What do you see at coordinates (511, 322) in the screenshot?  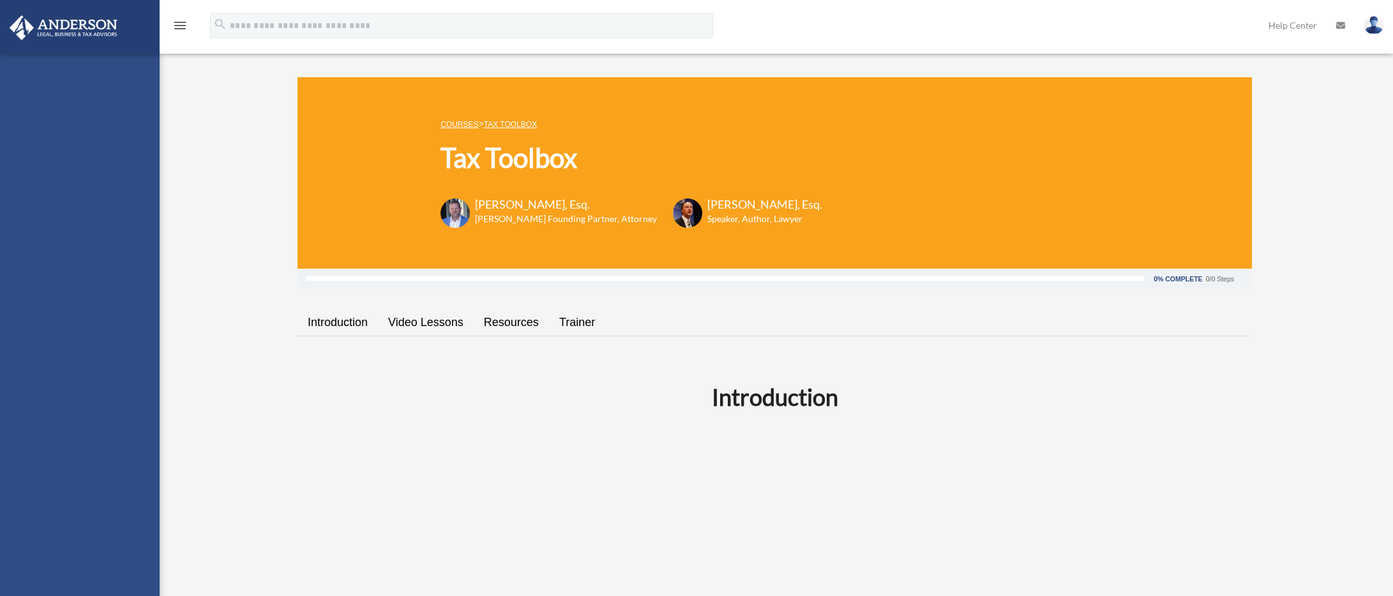 I see `a: Resources` at bounding box center [511, 322].